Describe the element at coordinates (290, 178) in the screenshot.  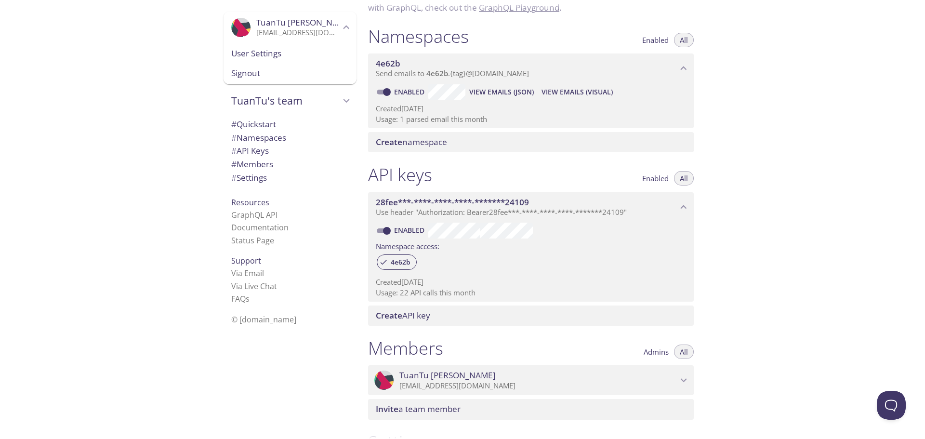
I see `div: Team Settings` at that location.